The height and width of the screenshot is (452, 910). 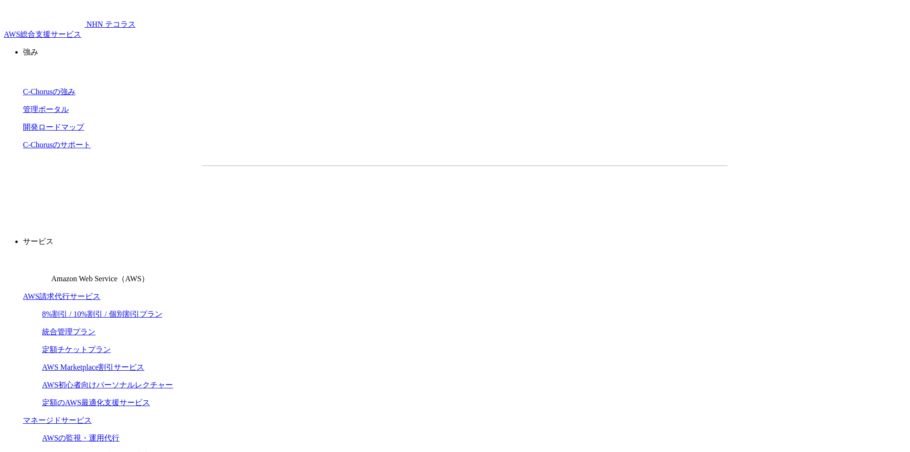 What do you see at coordinates (93, 367) in the screenshot?
I see `a: AWS Marketplace割引サービス` at bounding box center [93, 367].